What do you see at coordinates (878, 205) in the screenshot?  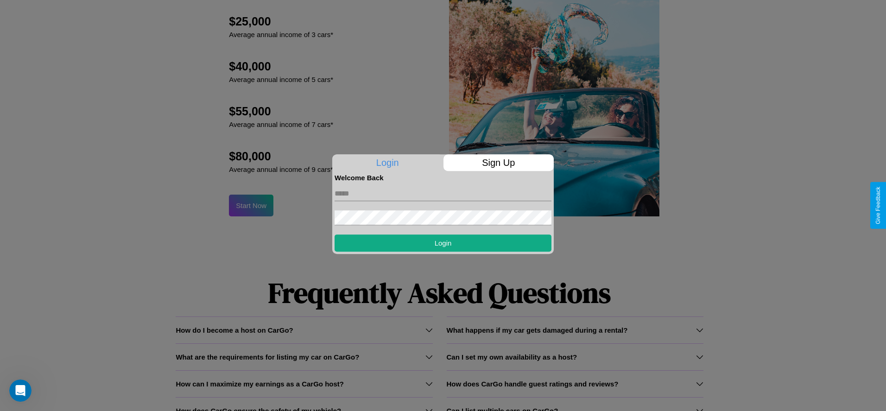 I see `div: Give Feedback` at bounding box center [878, 205].